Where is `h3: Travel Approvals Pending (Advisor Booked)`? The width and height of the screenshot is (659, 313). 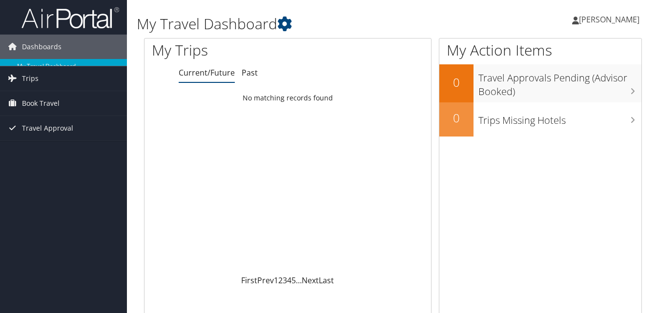 h3: Travel Approvals Pending (Advisor Booked) is located at coordinates (560, 82).